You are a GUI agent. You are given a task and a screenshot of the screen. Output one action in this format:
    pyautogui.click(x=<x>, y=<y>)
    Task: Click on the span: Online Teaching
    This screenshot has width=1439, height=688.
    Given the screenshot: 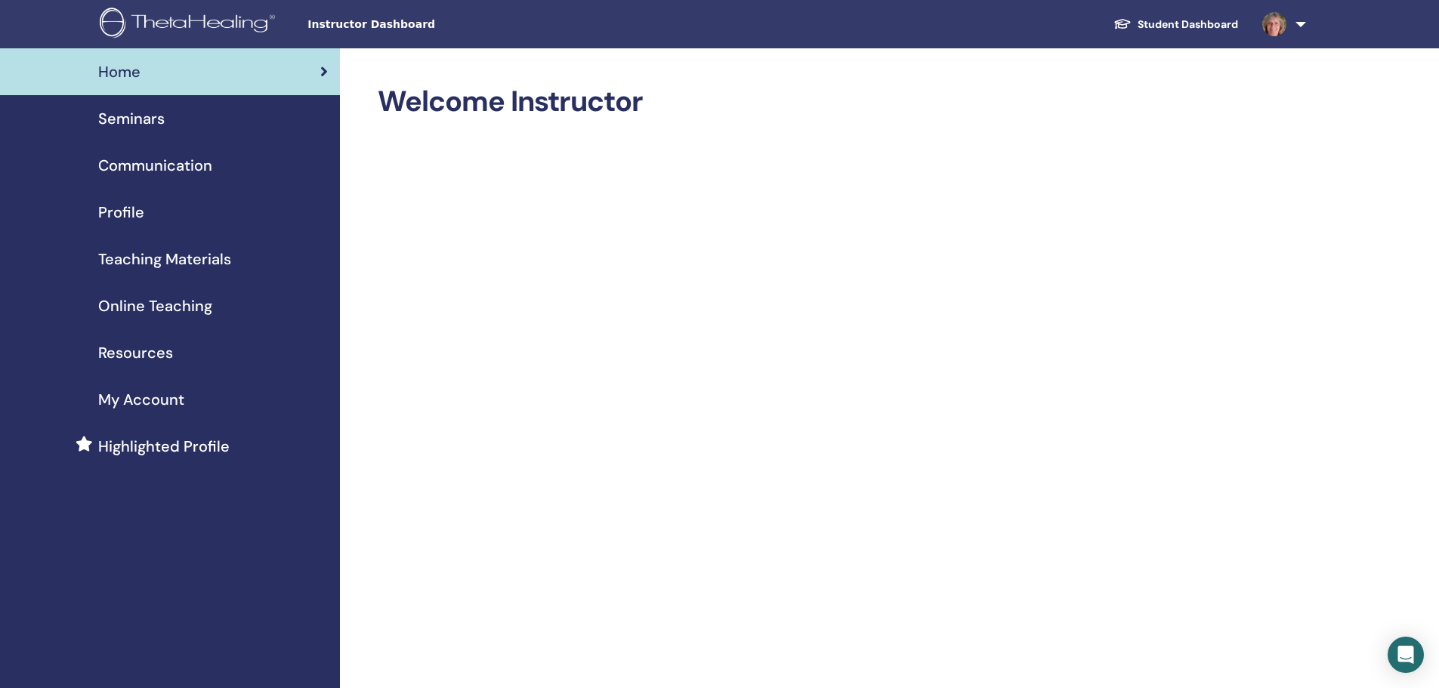 What is the action you would take?
    pyautogui.click(x=155, y=306)
    